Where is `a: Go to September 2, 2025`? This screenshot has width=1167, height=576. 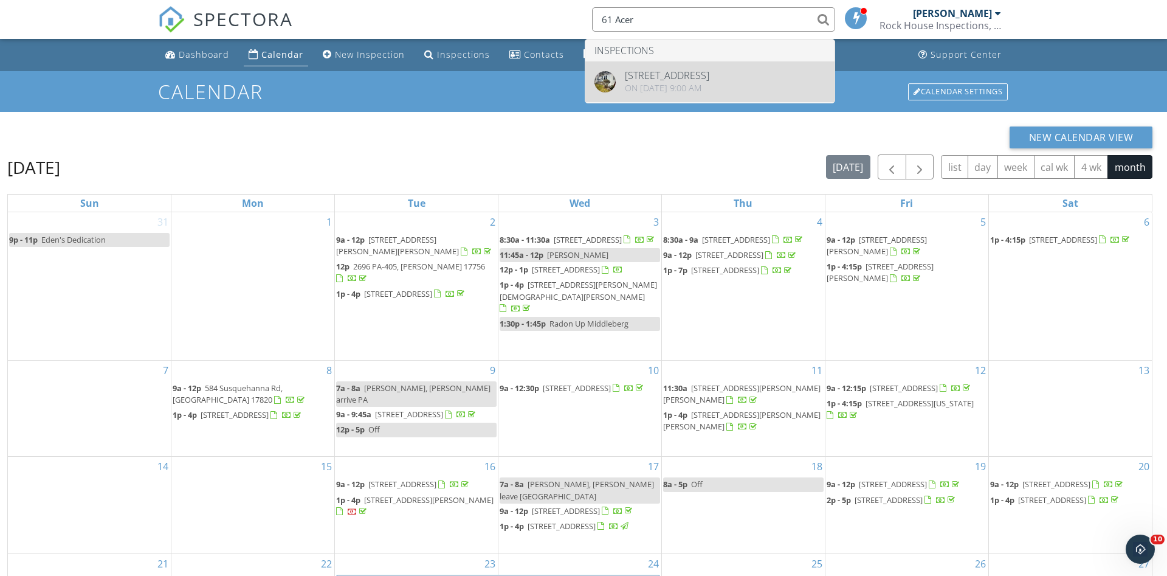
a: Go to September 2, 2025 is located at coordinates (492, 222).